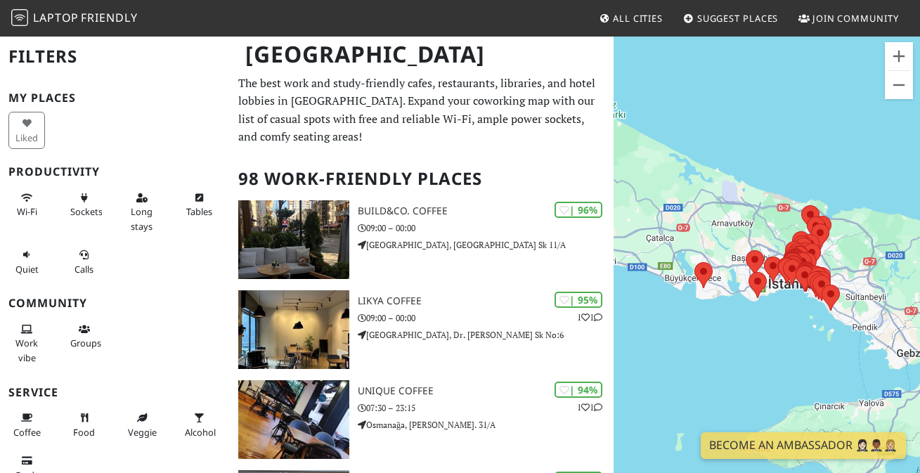  Describe the element at coordinates (84, 432) in the screenshot. I see `span: Food` at that location.